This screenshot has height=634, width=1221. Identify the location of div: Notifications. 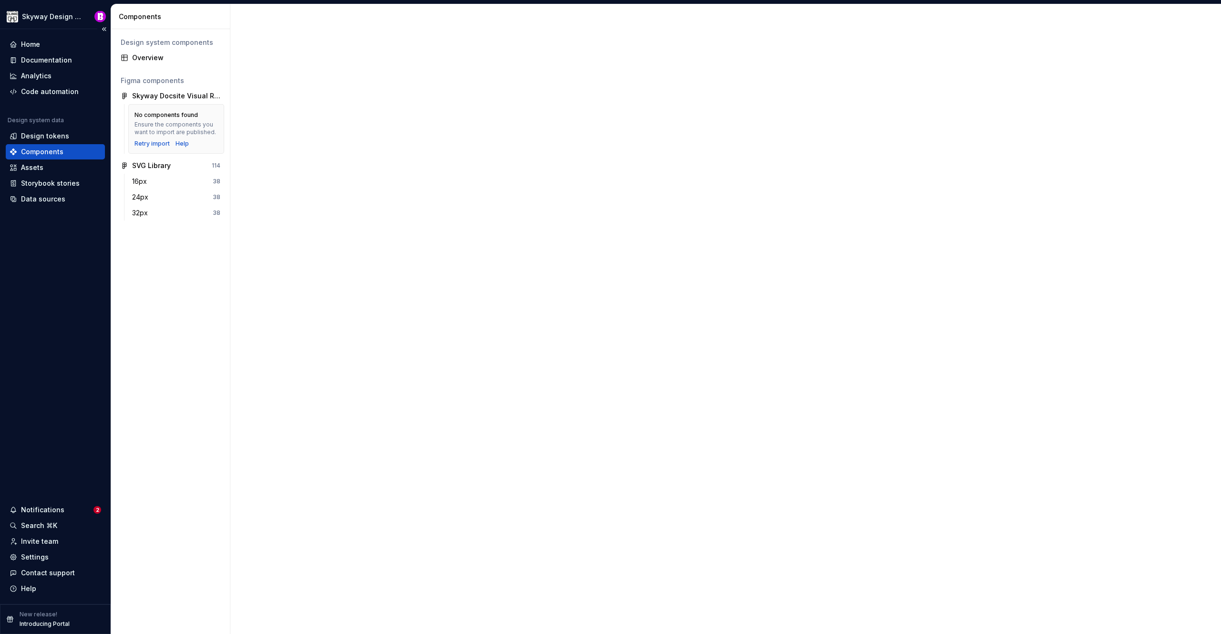
(42, 509).